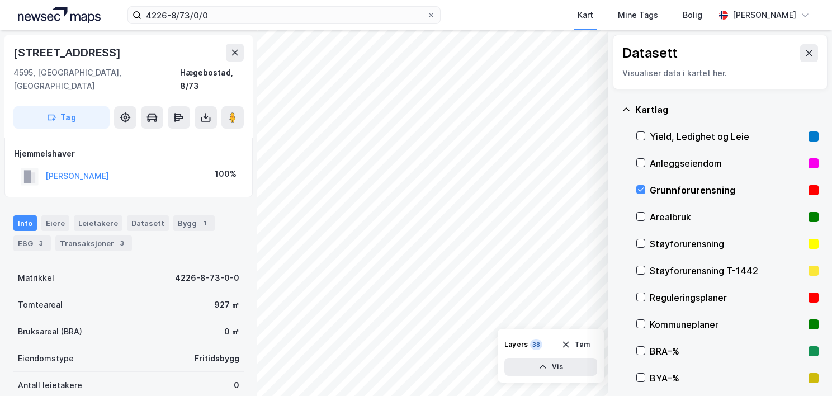  What do you see at coordinates (205, 223) in the screenshot?
I see `div: 1` at bounding box center [205, 223].